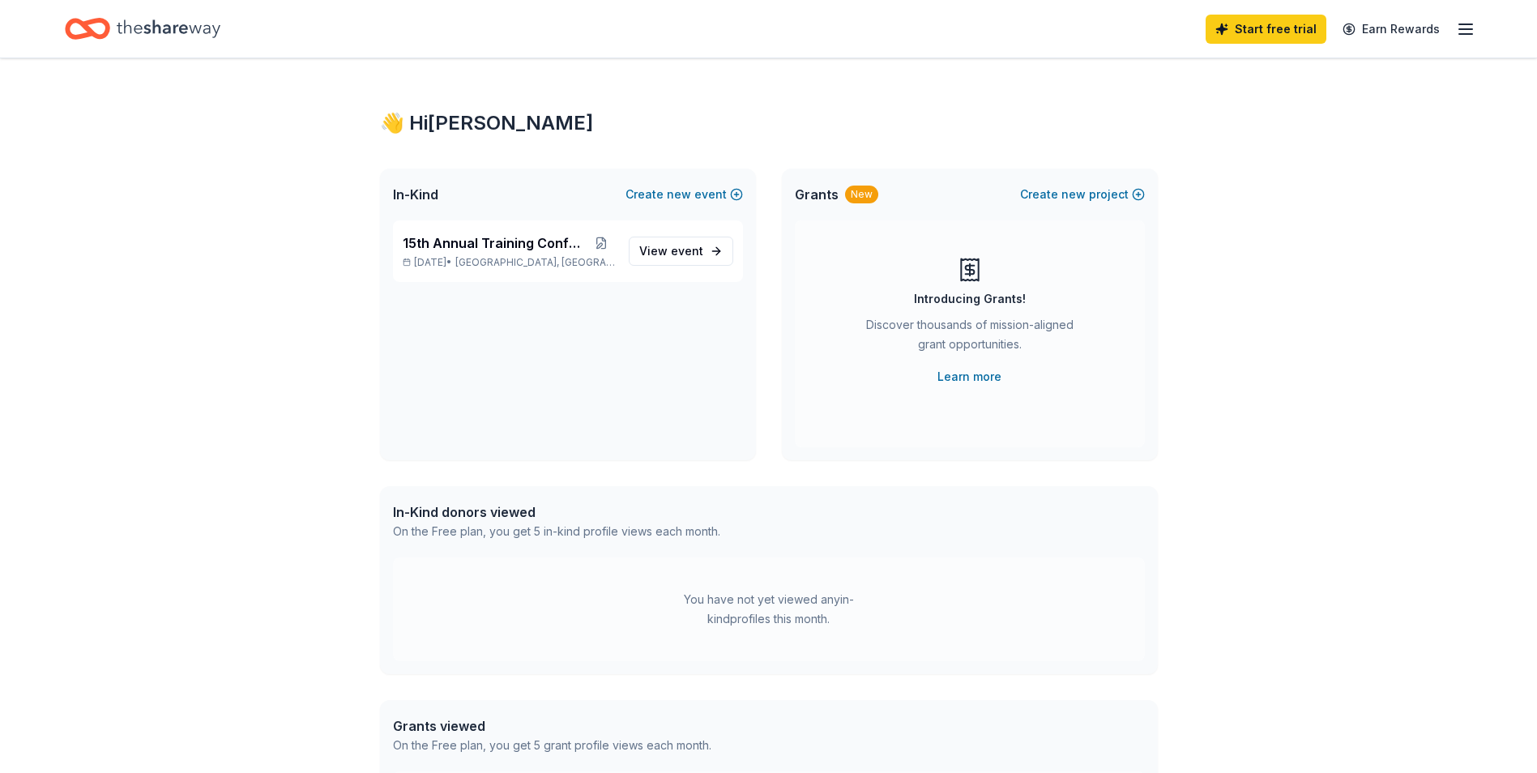  What do you see at coordinates (817, 194) in the screenshot?
I see `span: Grants` at bounding box center [817, 194].